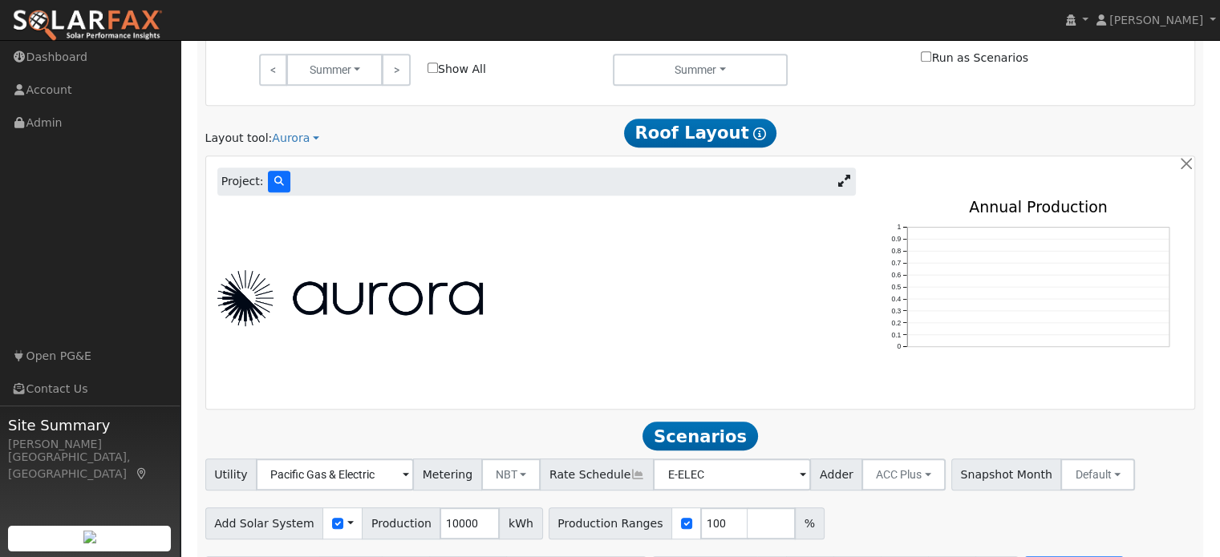 This screenshot has height=557, width=1220. Describe the element at coordinates (896, 239) in the screenshot. I see `text: 0.9` at that location.